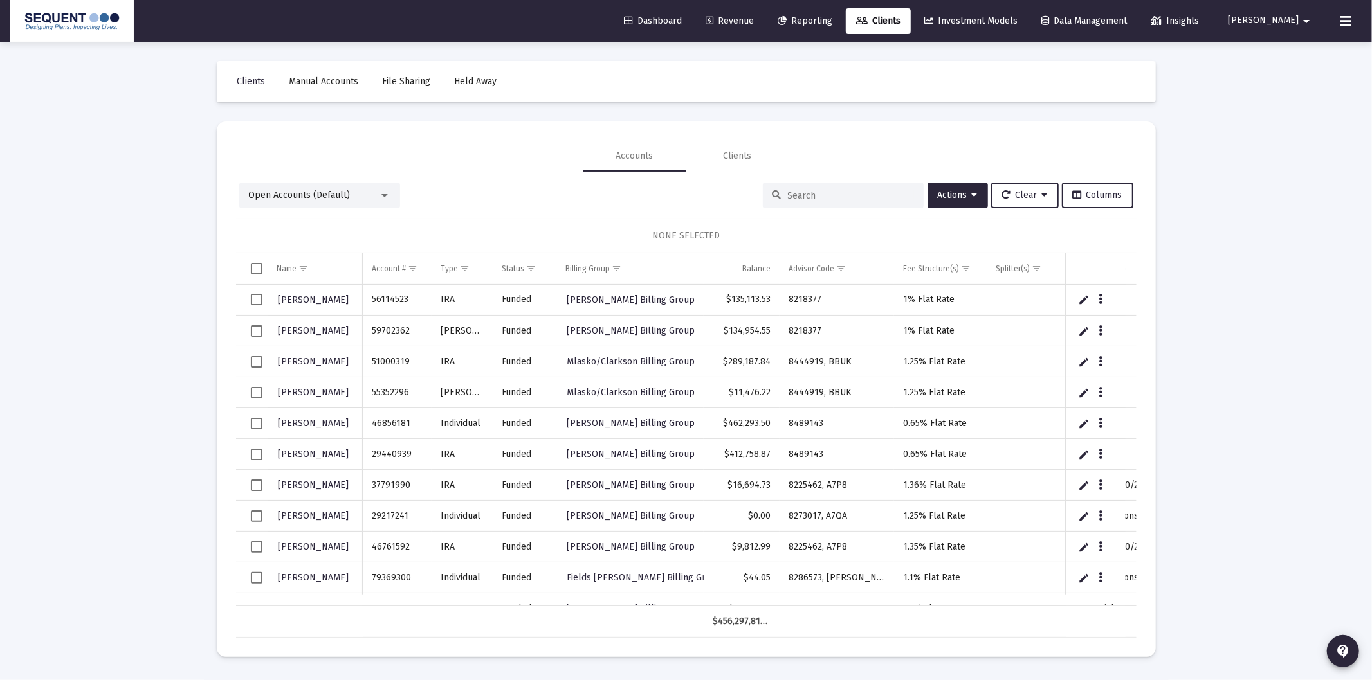 The height and width of the screenshot is (680, 1372). I want to click on mat-icon: contact_support, so click(1343, 651).